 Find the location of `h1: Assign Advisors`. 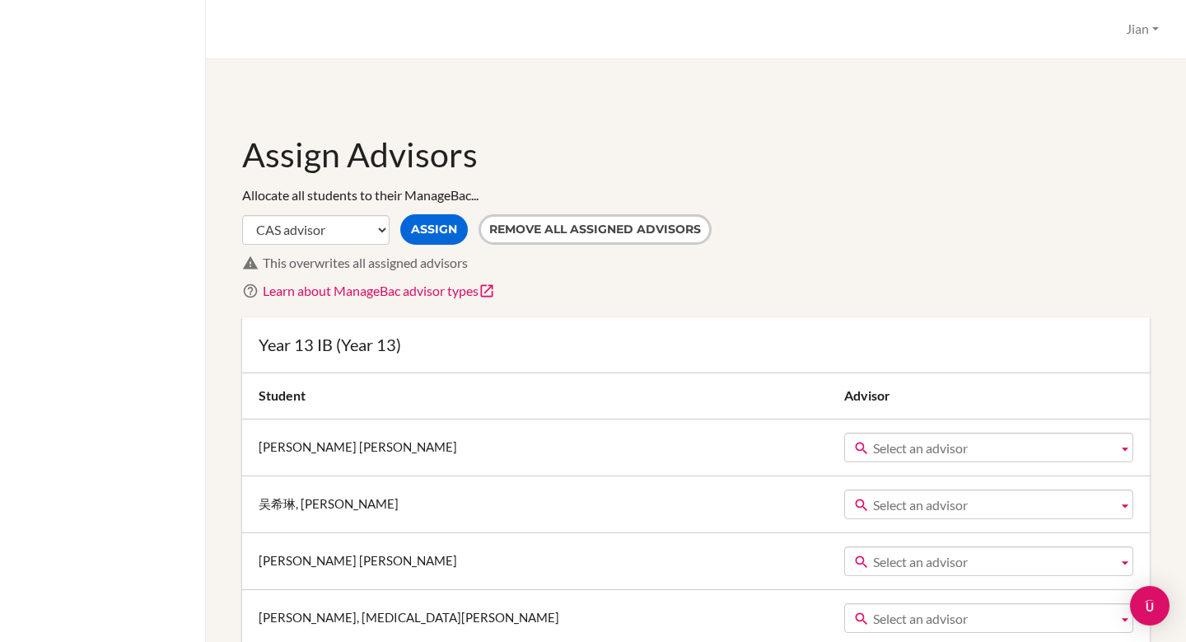

h1: Assign Advisors is located at coordinates (696, 154).